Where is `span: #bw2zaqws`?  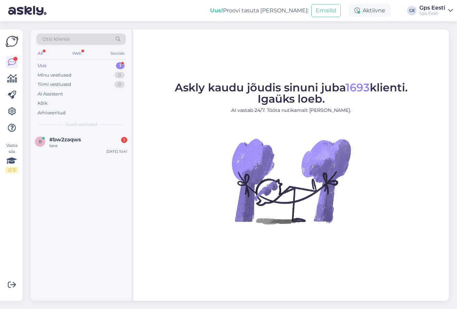
span: #bw2zaqws is located at coordinates (65, 140).